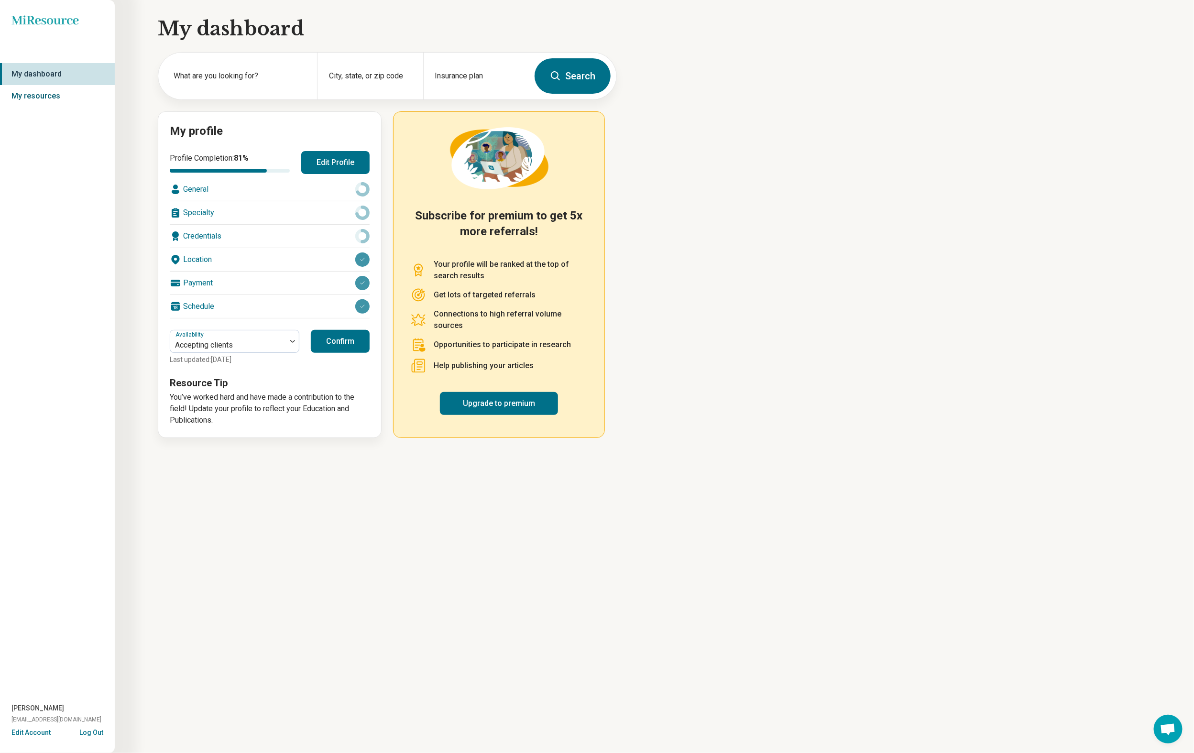 The width and height of the screenshot is (1194, 753). Describe the element at coordinates (483, 366) in the screenshot. I see `p: Help publishing your articles` at that location.